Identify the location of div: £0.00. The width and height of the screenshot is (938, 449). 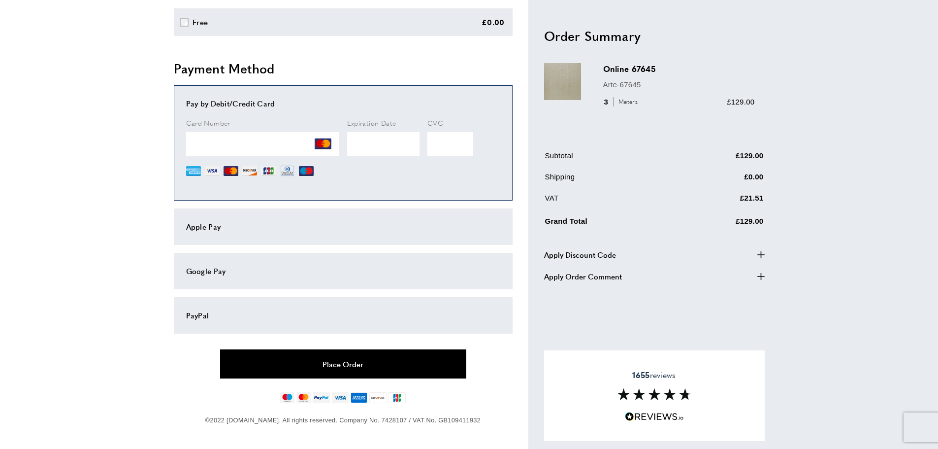
(493, 22).